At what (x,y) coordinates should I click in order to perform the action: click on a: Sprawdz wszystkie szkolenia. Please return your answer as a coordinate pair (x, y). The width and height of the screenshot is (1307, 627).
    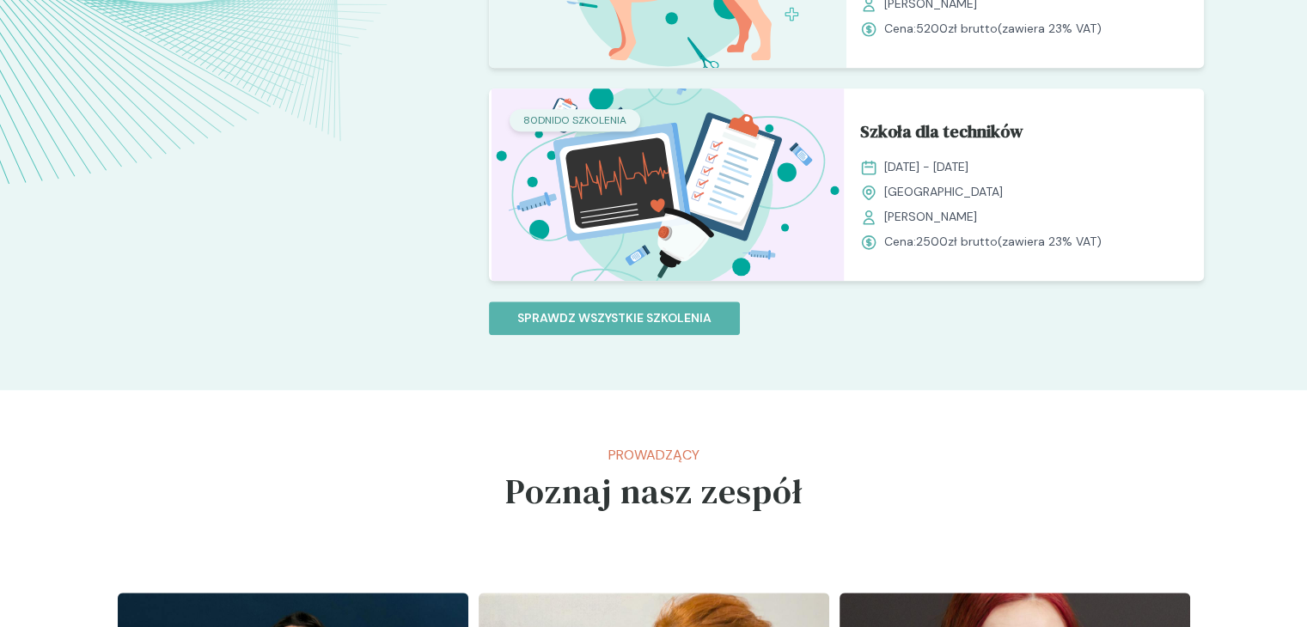
    Looking at the image, I should click on (614, 317).